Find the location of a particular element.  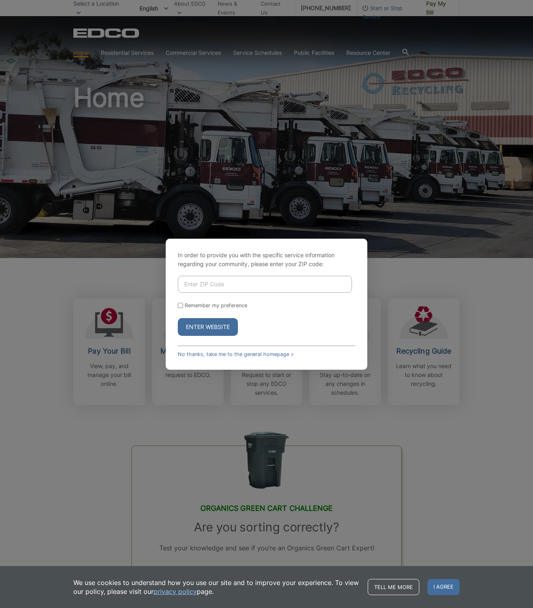

p: In order to provide you with the specific service information regarding your community, please en... is located at coordinates (266, 259).